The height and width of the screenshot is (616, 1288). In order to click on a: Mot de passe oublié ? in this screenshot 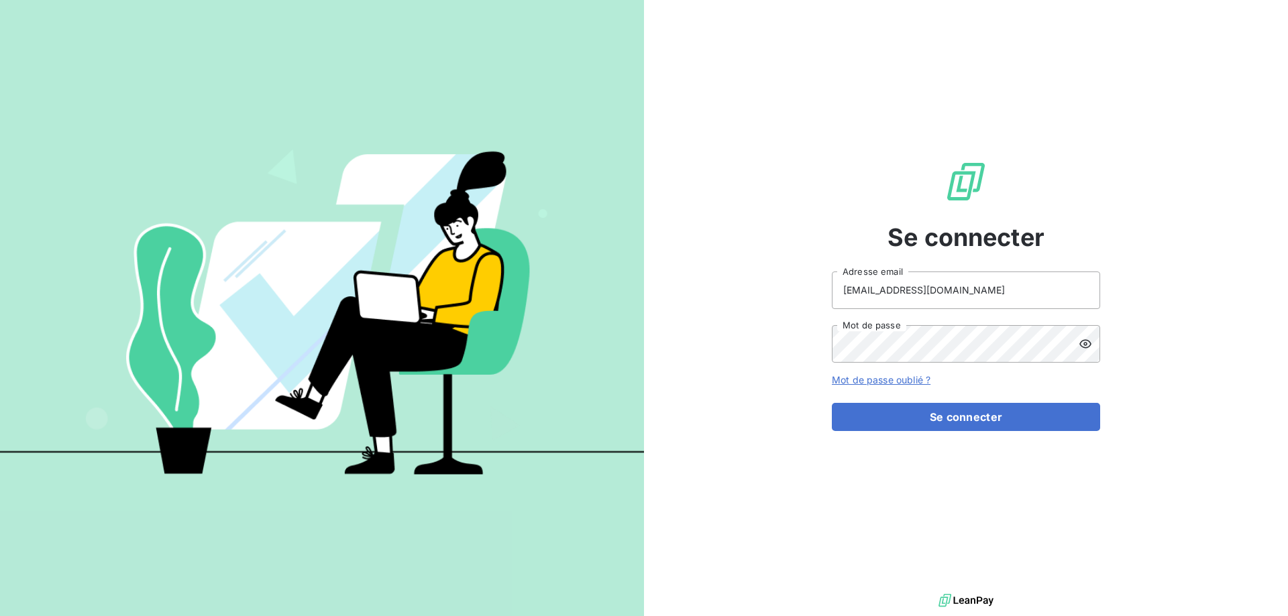, I will do `click(881, 380)`.